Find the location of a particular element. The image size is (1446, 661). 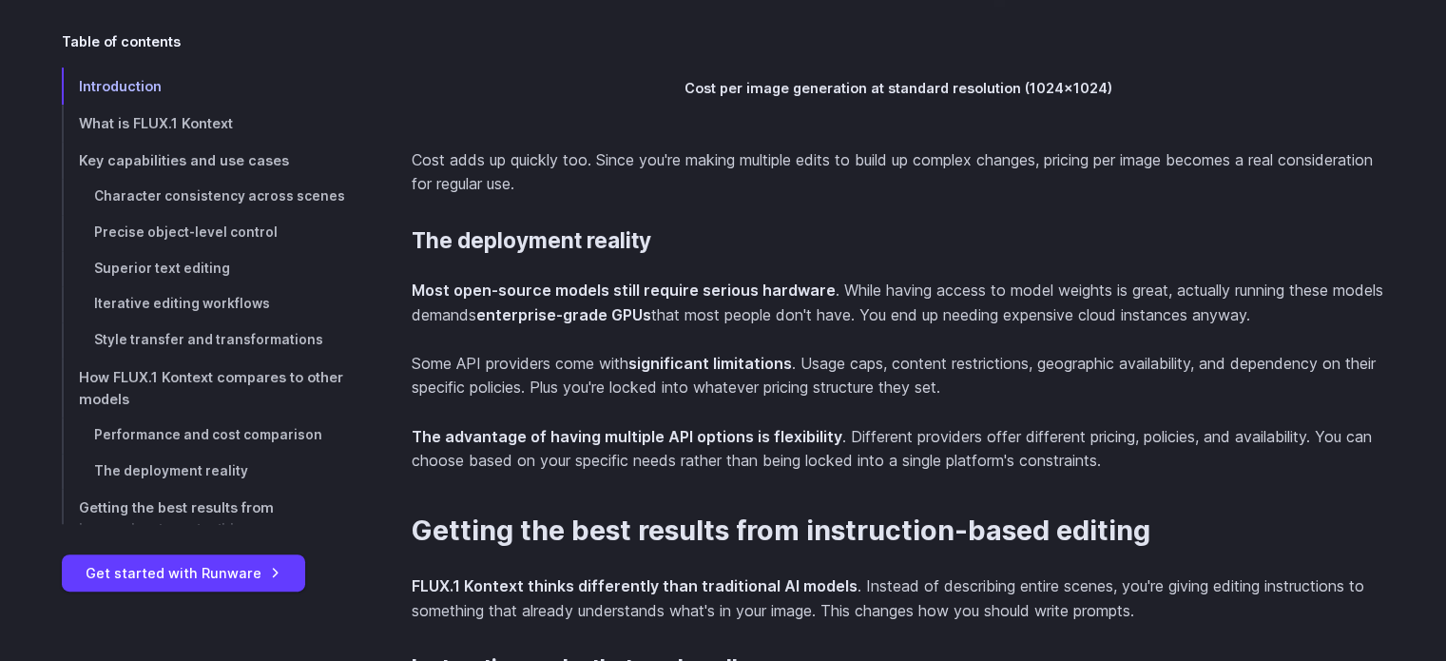

span: Table of contents is located at coordinates (121, 41).